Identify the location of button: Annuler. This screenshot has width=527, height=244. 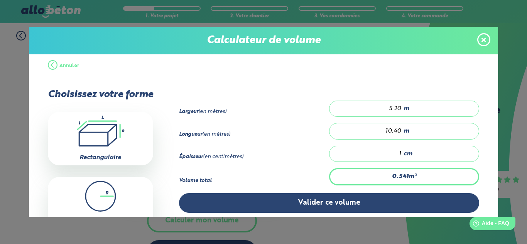
(64, 66).